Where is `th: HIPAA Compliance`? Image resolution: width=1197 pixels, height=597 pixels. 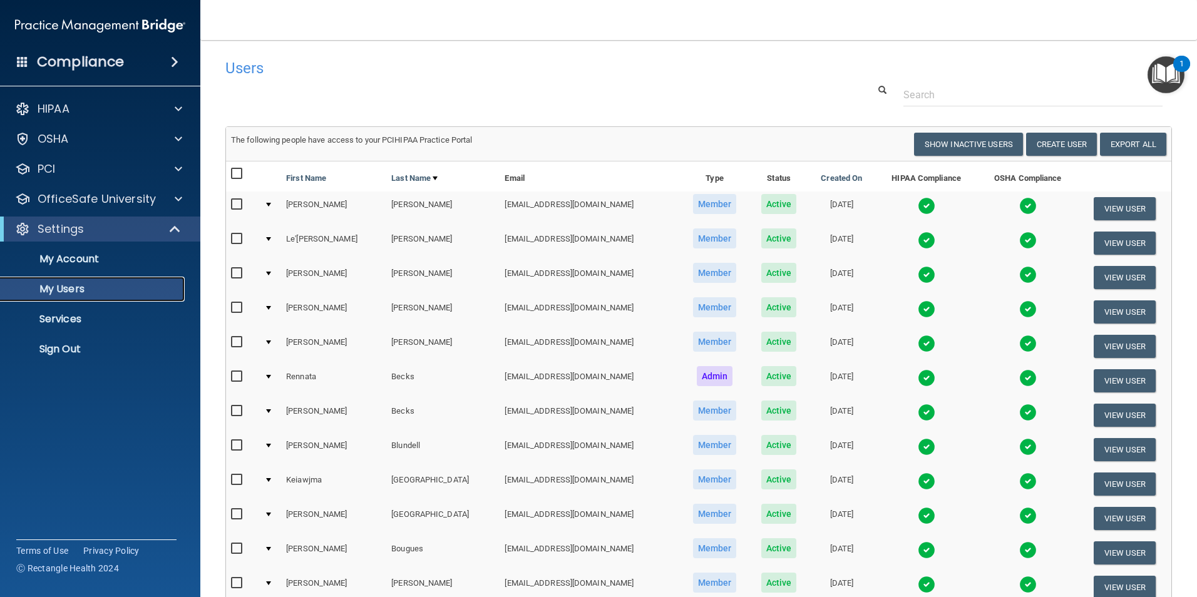
th: HIPAA Compliance is located at coordinates (926, 177).